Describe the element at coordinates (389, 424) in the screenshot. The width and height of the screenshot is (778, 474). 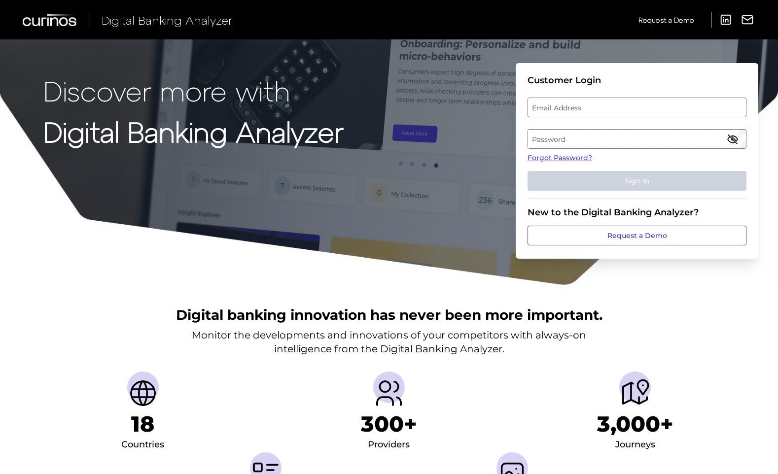
I see `h1: 300+` at that location.